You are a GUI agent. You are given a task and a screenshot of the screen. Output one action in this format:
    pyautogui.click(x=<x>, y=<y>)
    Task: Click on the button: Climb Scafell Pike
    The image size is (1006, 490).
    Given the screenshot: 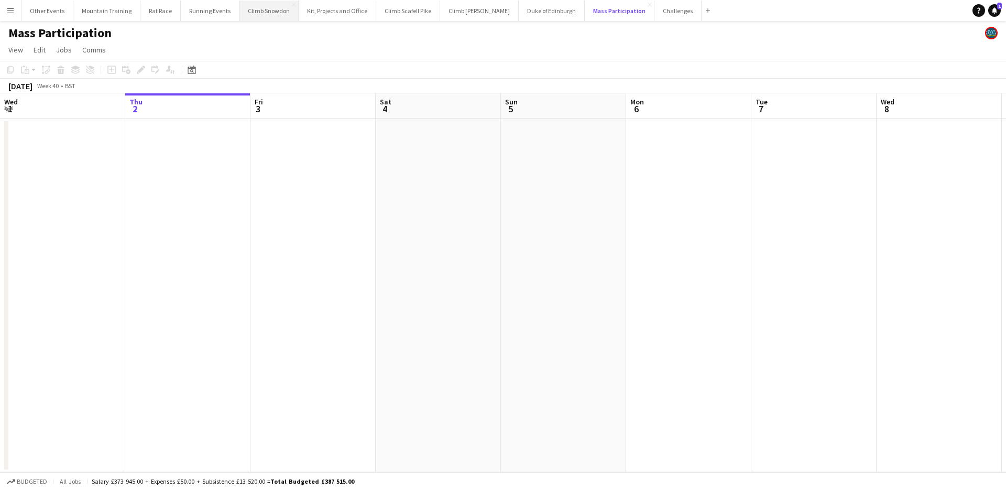 What is the action you would take?
    pyautogui.click(x=408, y=10)
    